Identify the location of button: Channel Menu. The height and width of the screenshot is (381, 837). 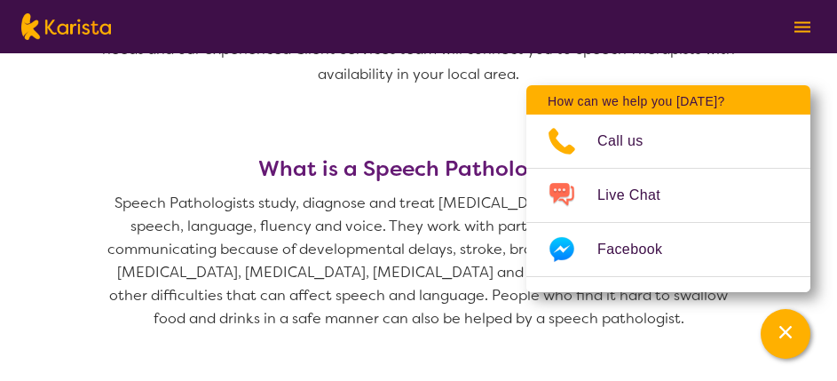
(786, 334).